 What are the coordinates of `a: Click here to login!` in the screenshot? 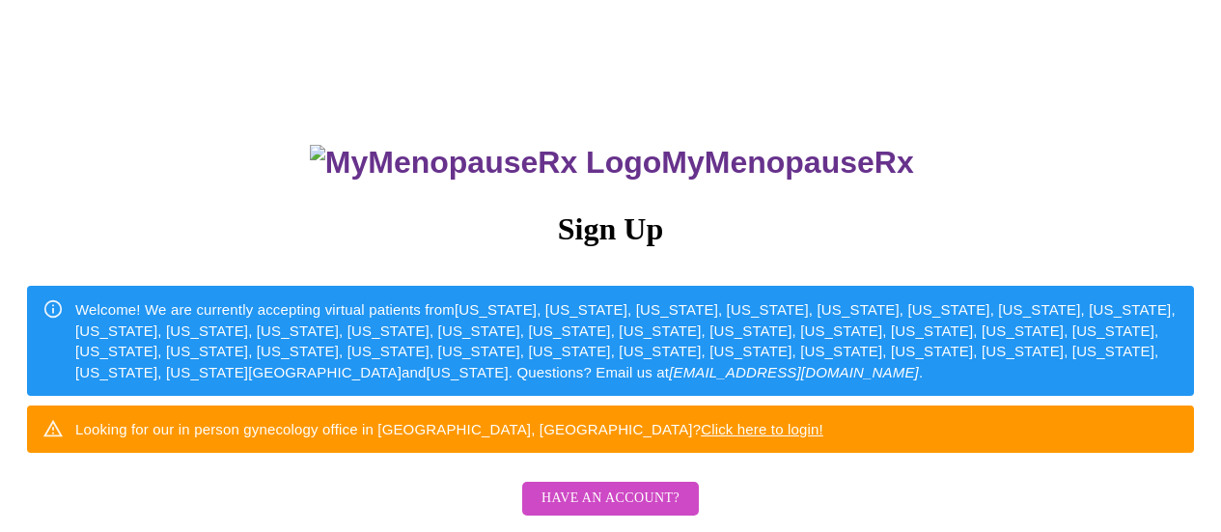 It's located at (761, 429).